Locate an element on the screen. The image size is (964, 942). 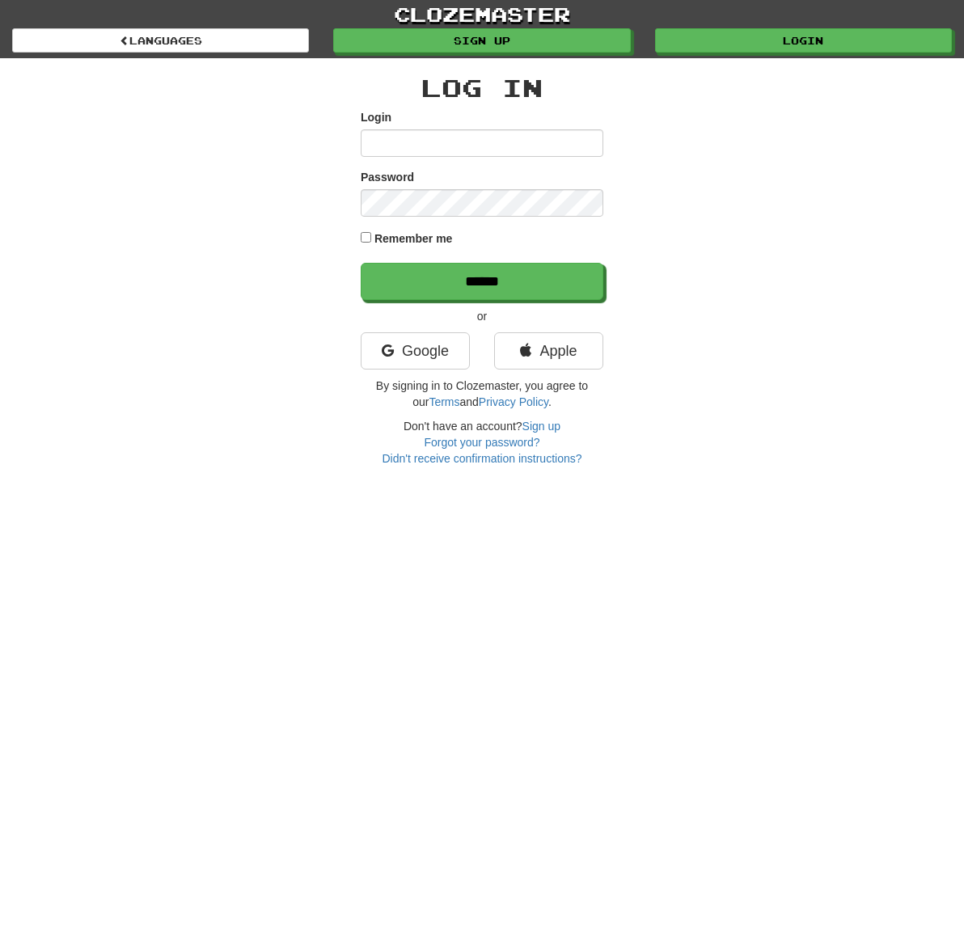
p: By signing in to Clozemaster, you agree to our and . is located at coordinates (482, 394).